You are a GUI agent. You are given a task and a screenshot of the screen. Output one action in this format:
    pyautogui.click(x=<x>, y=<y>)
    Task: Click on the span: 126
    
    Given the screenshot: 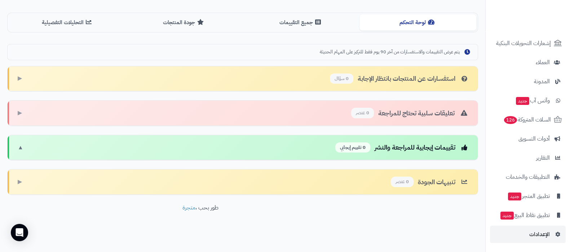 What is the action you would take?
    pyautogui.click(x=510, y=120)
    